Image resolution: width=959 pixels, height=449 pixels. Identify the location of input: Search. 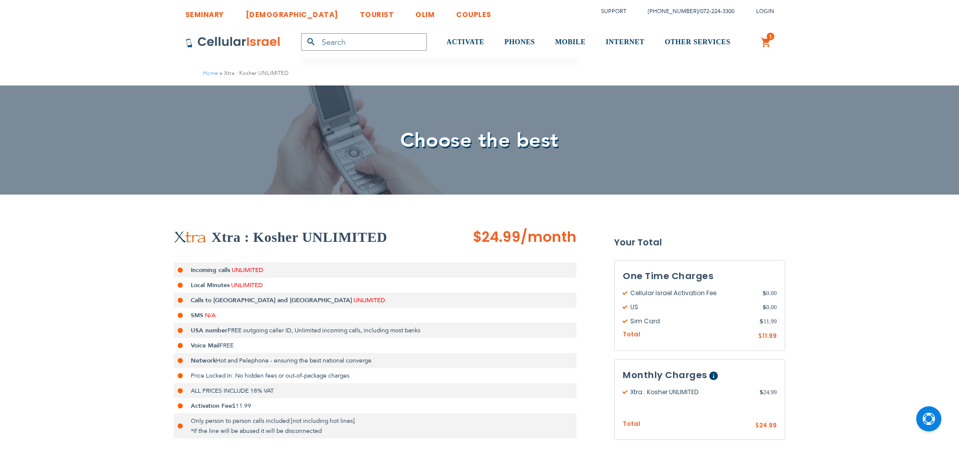
(364, 42).